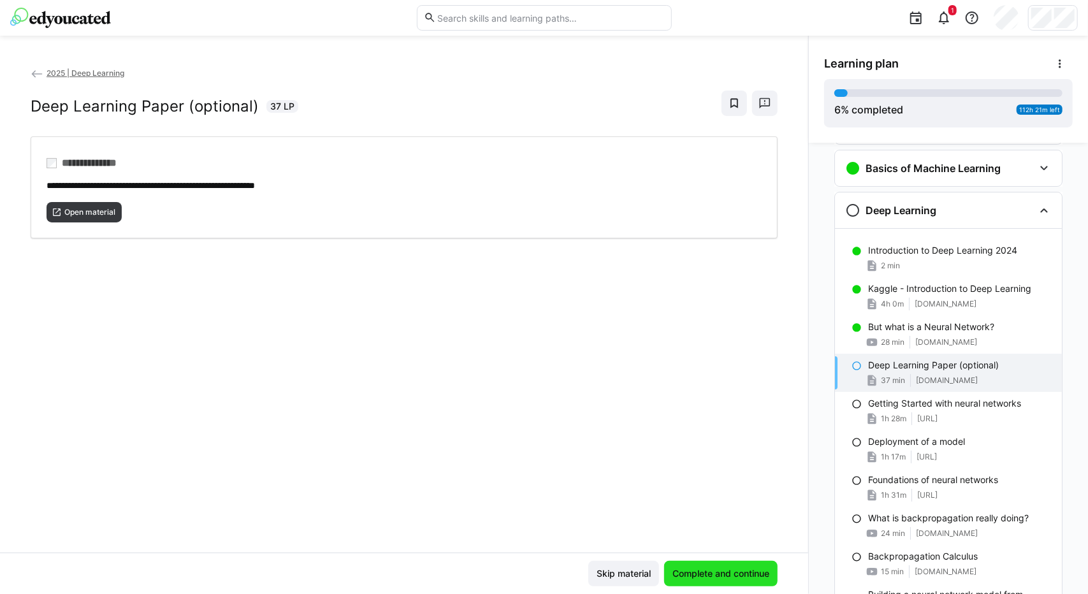 This screenshot has width=1088, height=594. Describe the element at coordinates (892, 572) in the screenshot. I see `span: 15 min` at that location.